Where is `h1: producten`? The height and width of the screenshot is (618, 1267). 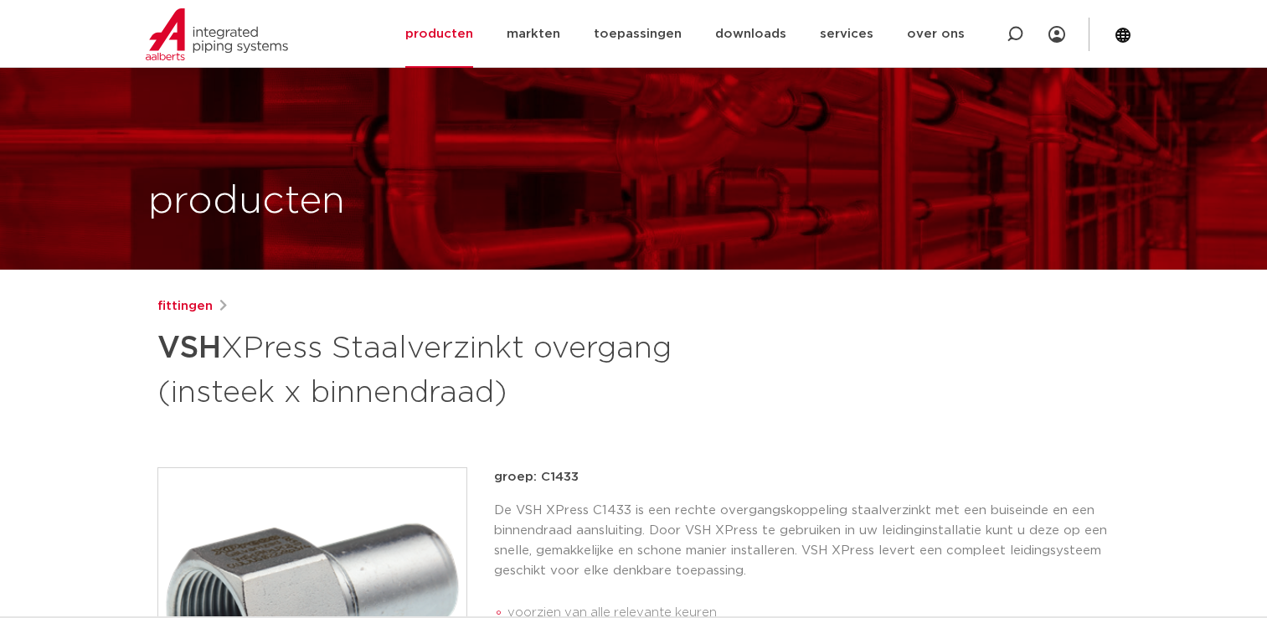
h1: producten is located at coordinates (246, 202).